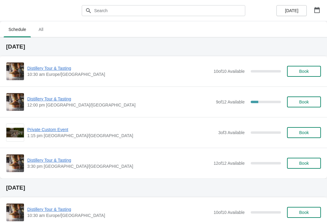 The width and height of the screenshot is (327, 223). What do you see at coordinates (41, 29) in the screenshot?
I see `span: All` at bounding box center [41, 29].